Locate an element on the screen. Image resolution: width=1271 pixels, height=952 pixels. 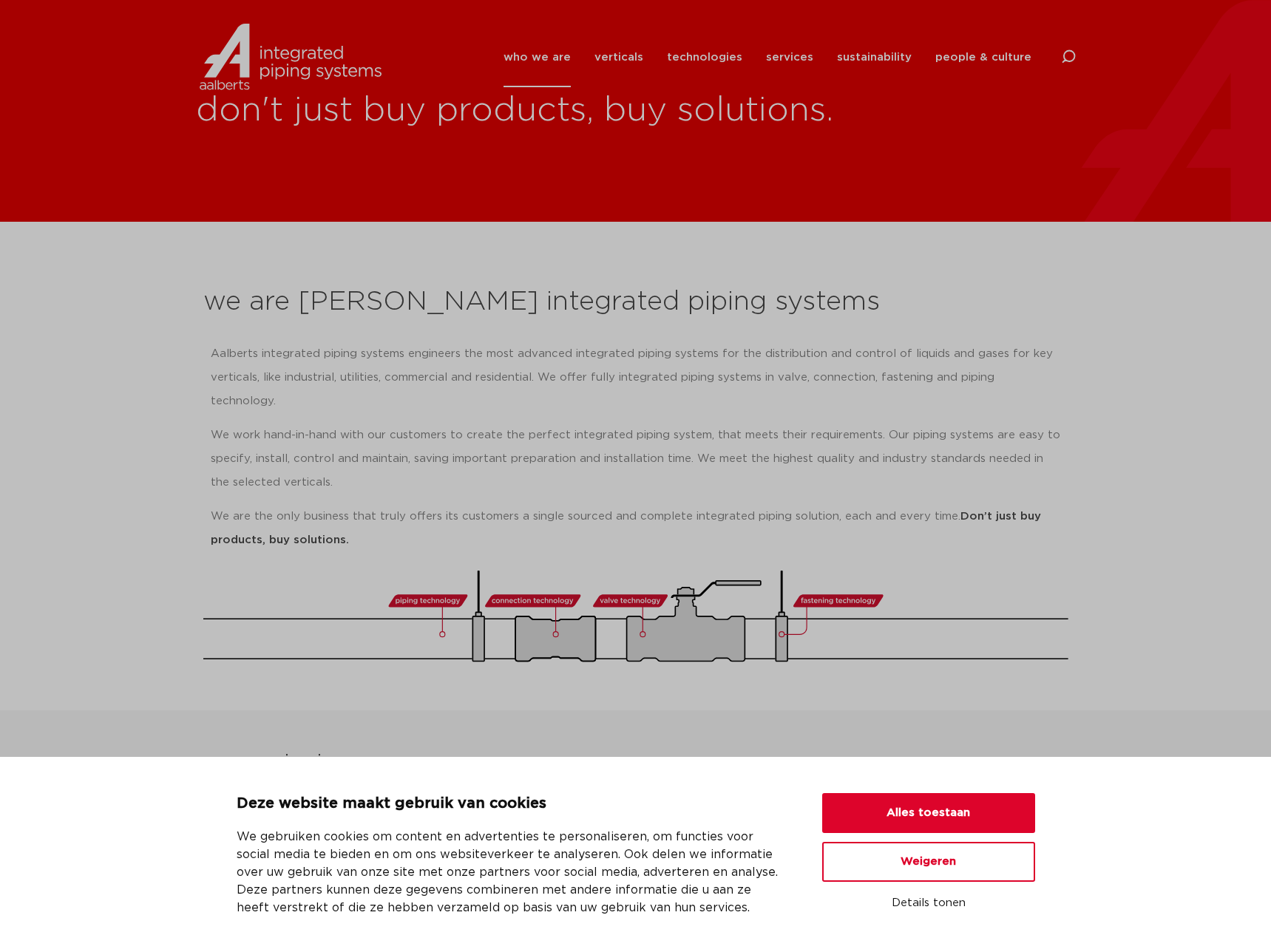
h2: our mission is located at coordinates (424, 765).